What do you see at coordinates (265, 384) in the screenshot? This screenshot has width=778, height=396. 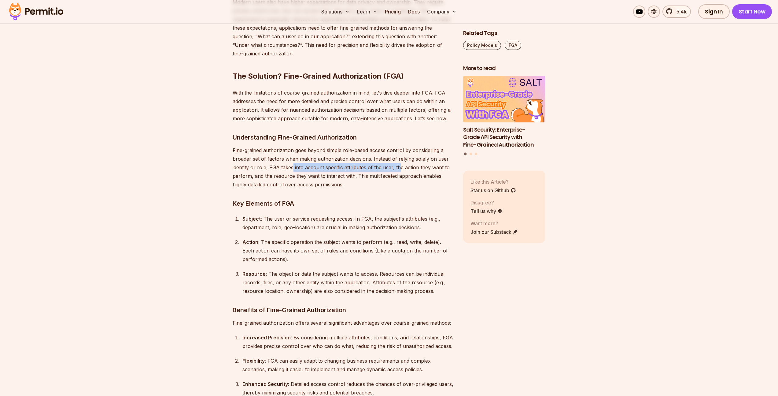 I see `strong: Enhanced Security` at bounding box center [265, 384].